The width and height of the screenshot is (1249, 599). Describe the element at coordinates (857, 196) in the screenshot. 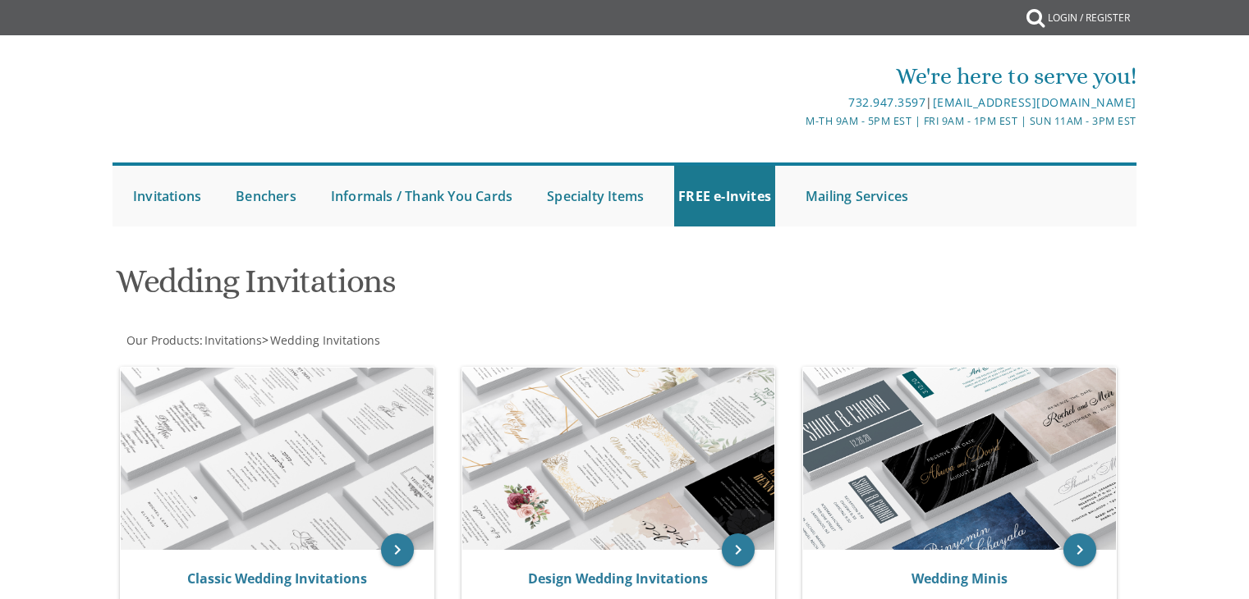

I see `a: Mailing Services` at that location.